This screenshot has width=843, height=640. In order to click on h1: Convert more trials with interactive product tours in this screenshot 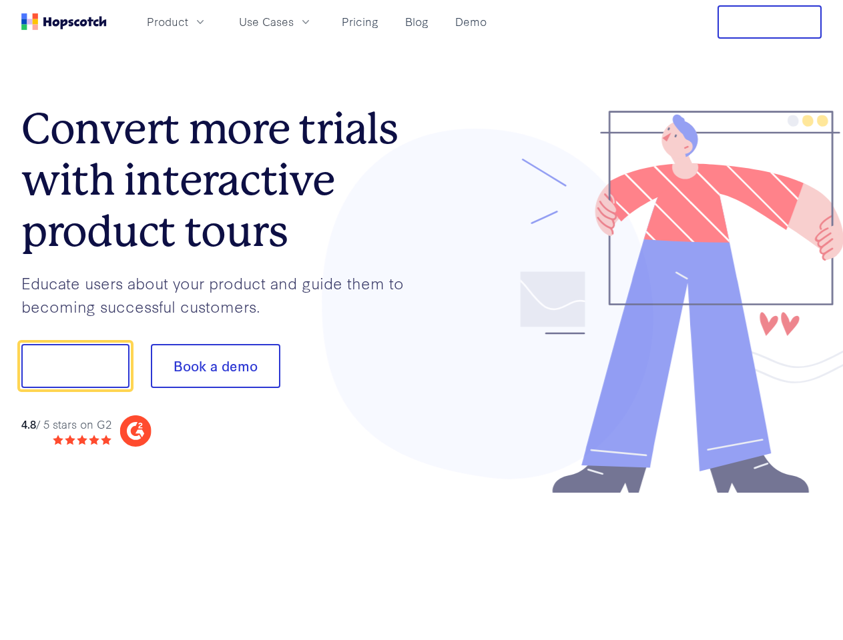, I will do `click(221, 180)`.